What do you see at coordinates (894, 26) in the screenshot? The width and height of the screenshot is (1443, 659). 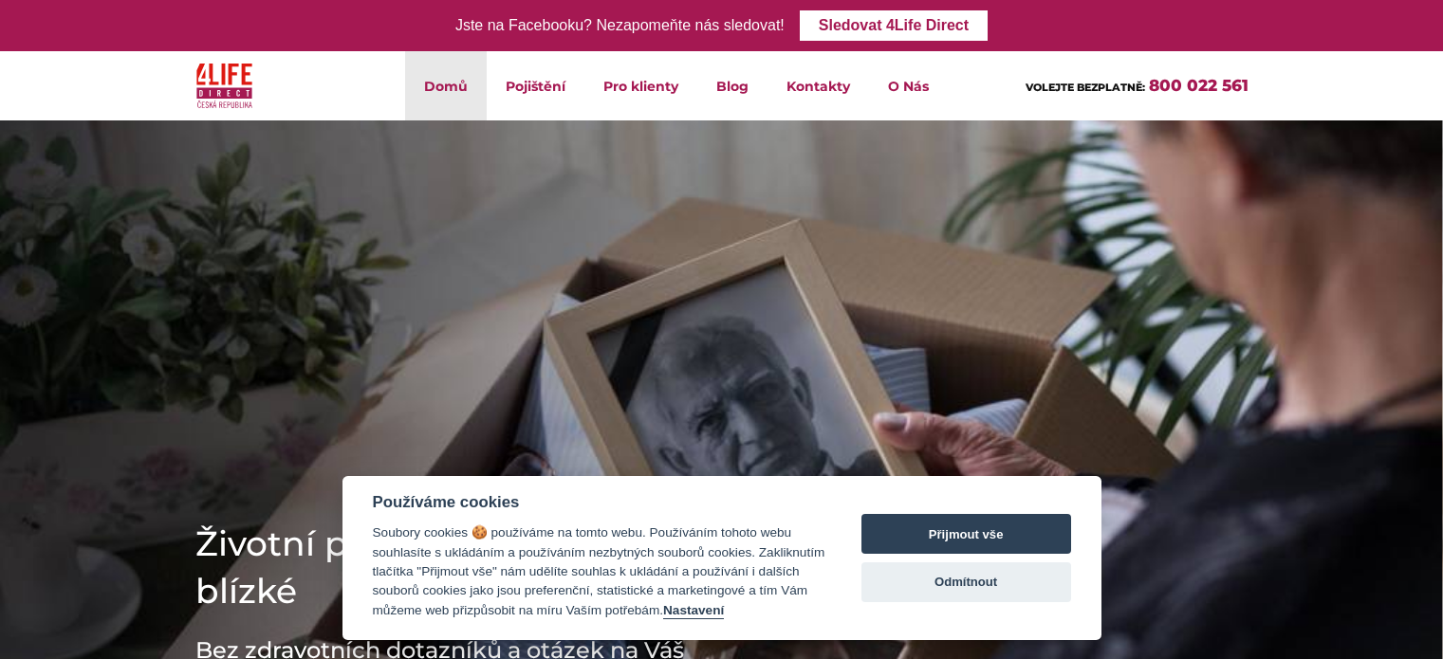 I see `a: Sledovat 4Life Direct` at bounding box center [894, 26].